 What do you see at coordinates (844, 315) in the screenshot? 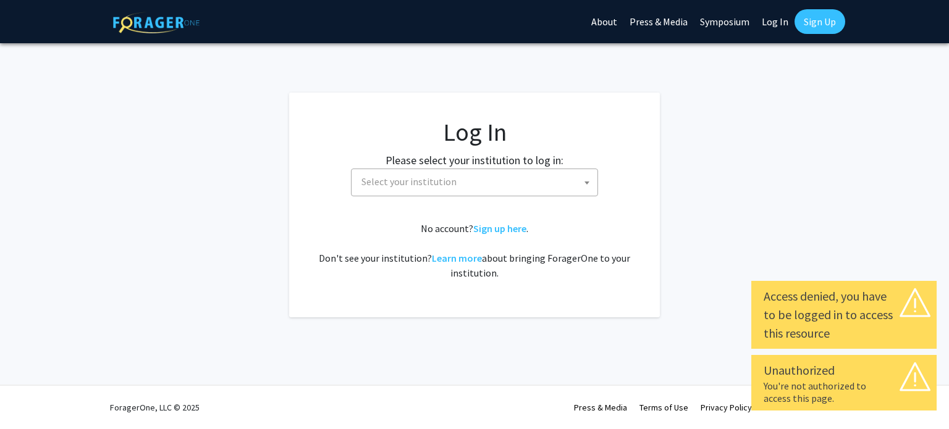
I see `div: Access denied, you have to be logged in to access this resource` at bounding box center [844, 315].